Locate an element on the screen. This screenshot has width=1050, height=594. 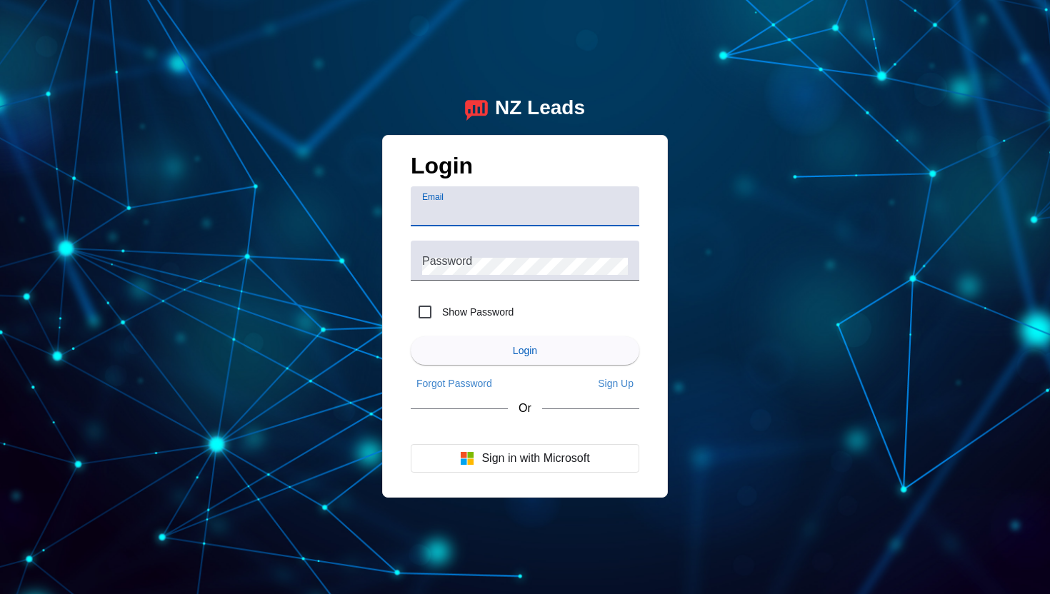
div: NZ Leads is located at coordinates (540, 109).